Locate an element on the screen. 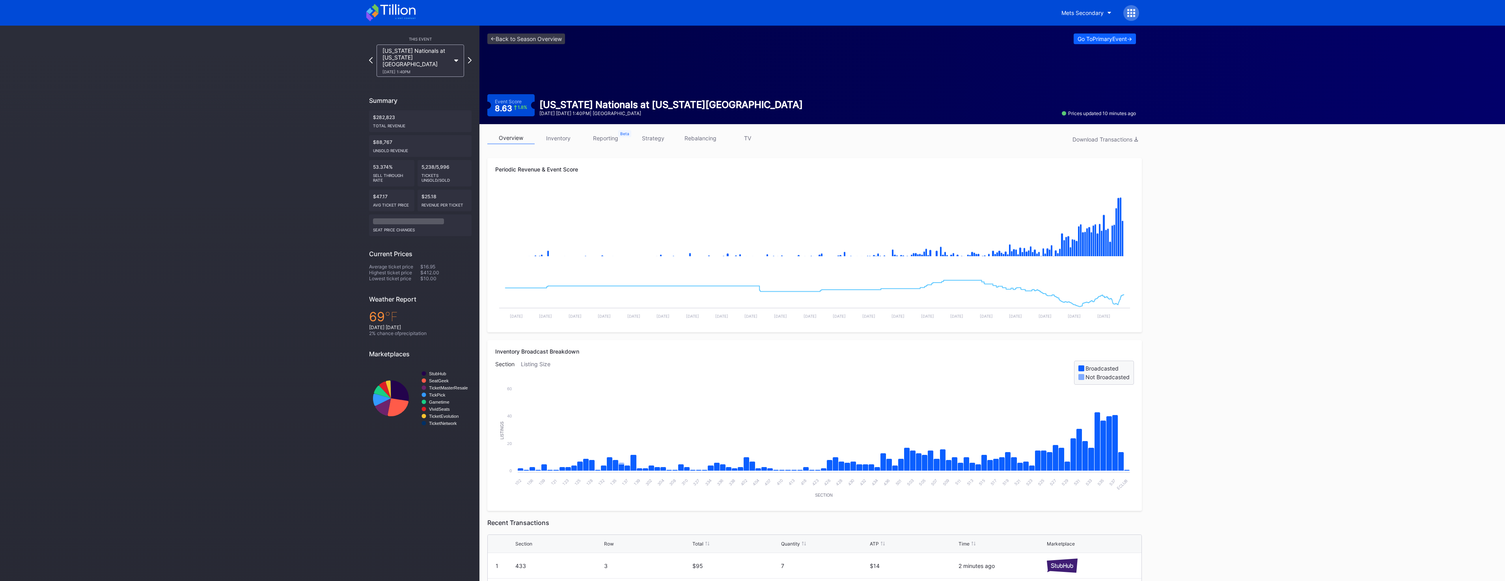 The image size is (1505, 581). text: 0 is located at coordinates (511, 471).